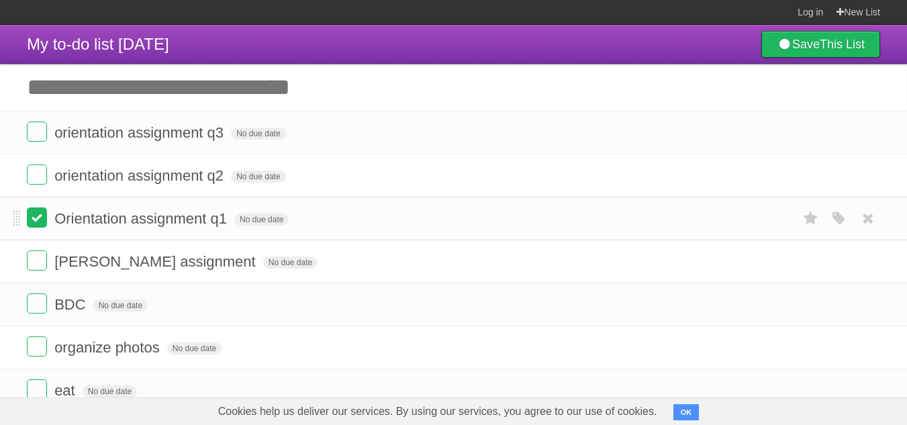  Describe the element at coordinates (71, 304) in the screenshot. I see `span: BDC` at that location.